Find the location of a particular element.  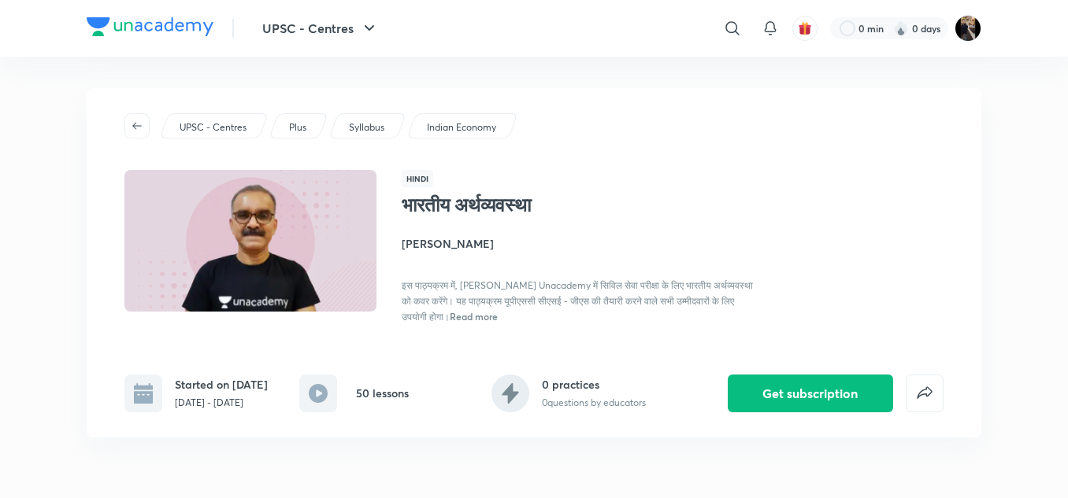

p: UPSC - Centres is located at coordinates (213, 128).